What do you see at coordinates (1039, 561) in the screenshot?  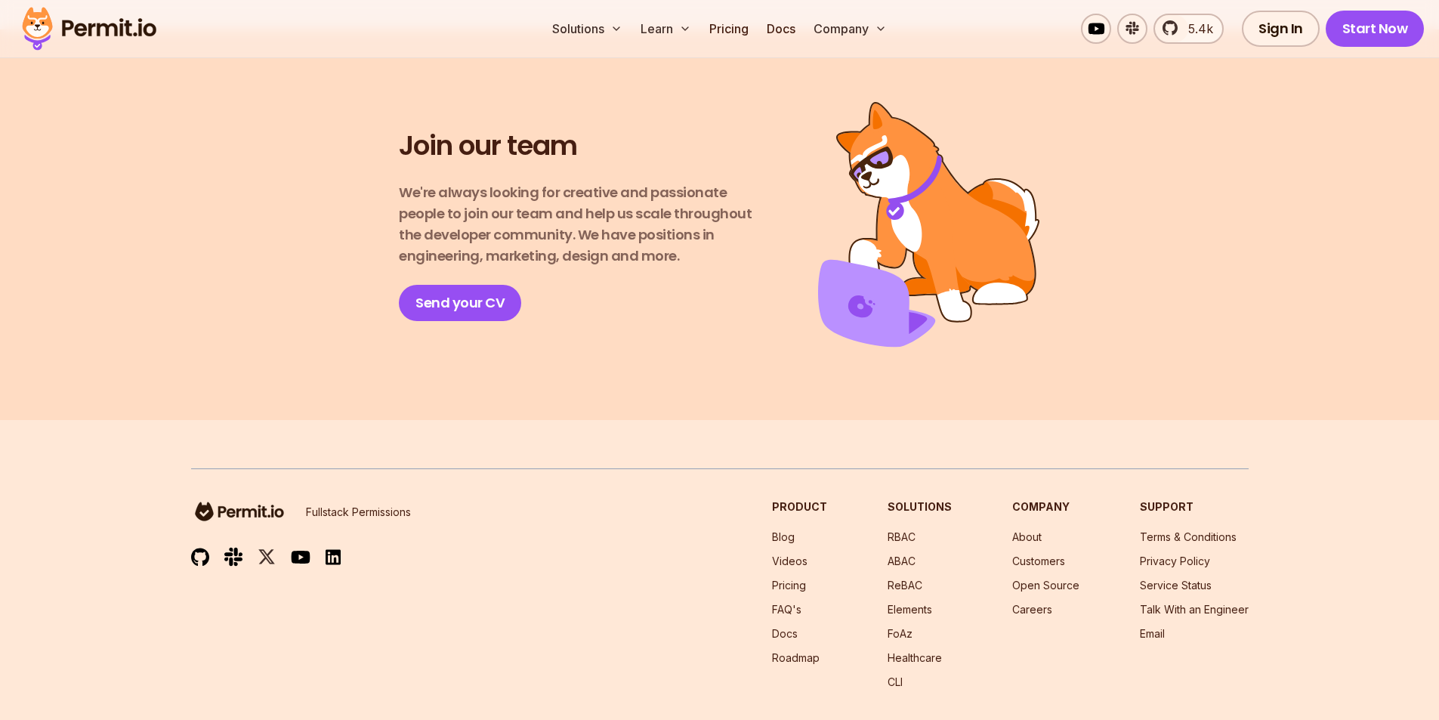 I see `a: Customers` at bounding box center [1039, 561].